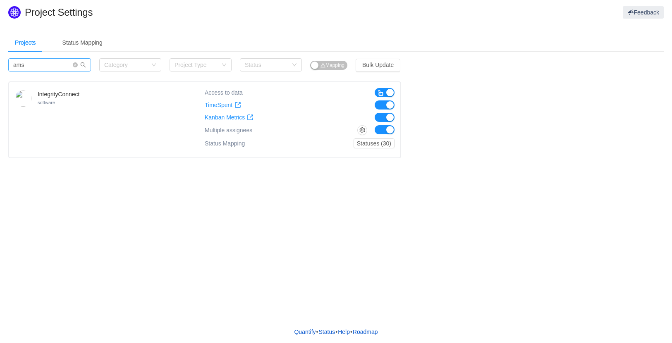 Image resolution: width=672 pixels, height=343 pixels. I want to click on span: Mapping, so click(332, 65).